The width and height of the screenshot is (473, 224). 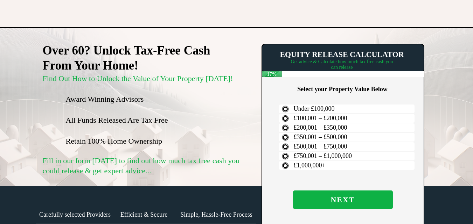 I want to click on span: Under £100,000, so click(x=314, y=109).